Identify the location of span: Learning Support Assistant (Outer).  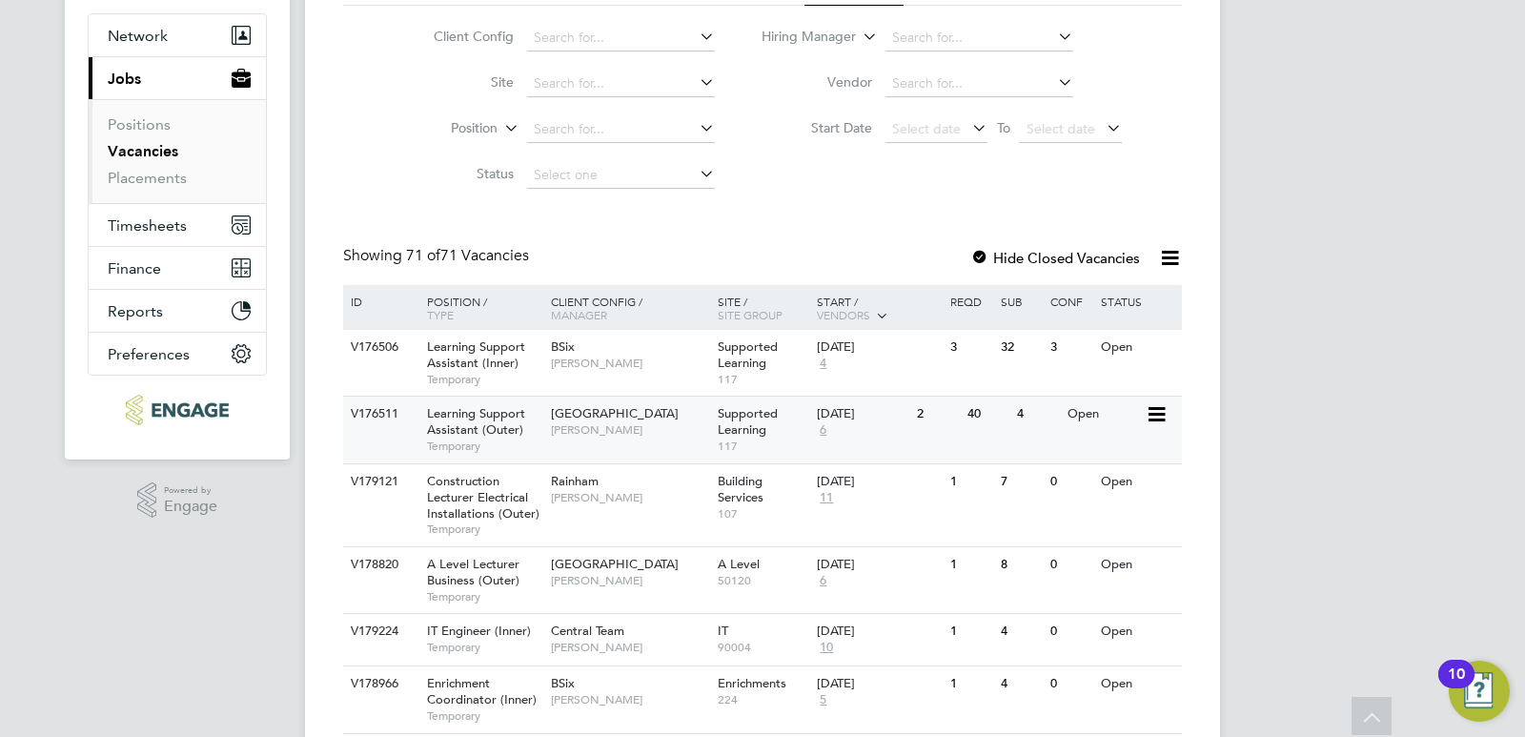
(476, 421).